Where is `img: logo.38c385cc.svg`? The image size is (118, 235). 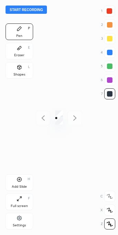 img: logo.38c385cc.svg is located at coordinates (62, 116).